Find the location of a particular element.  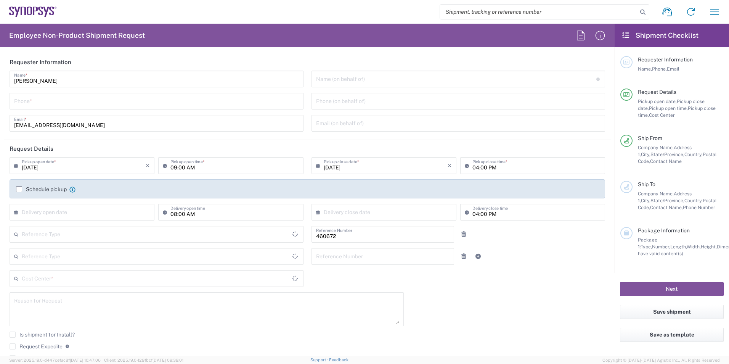

span: Client: 2025.19.0-129fbcf is located at coordinates (144, 360).